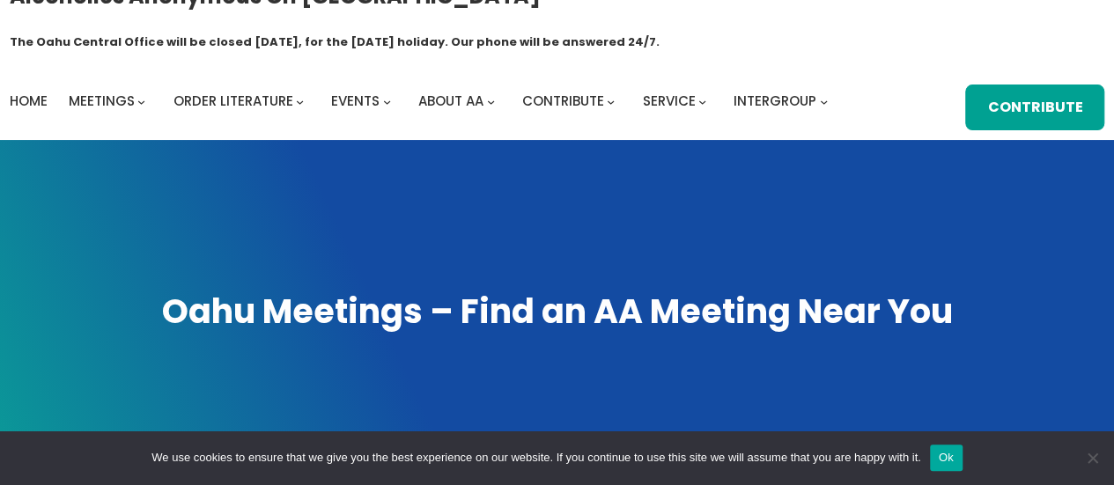 The width and height of the screenshot is (1114, 485). What do you see at coordinates (355, 100) in the screenshot?
I see `span: Events` at bounding box center [355, 100].